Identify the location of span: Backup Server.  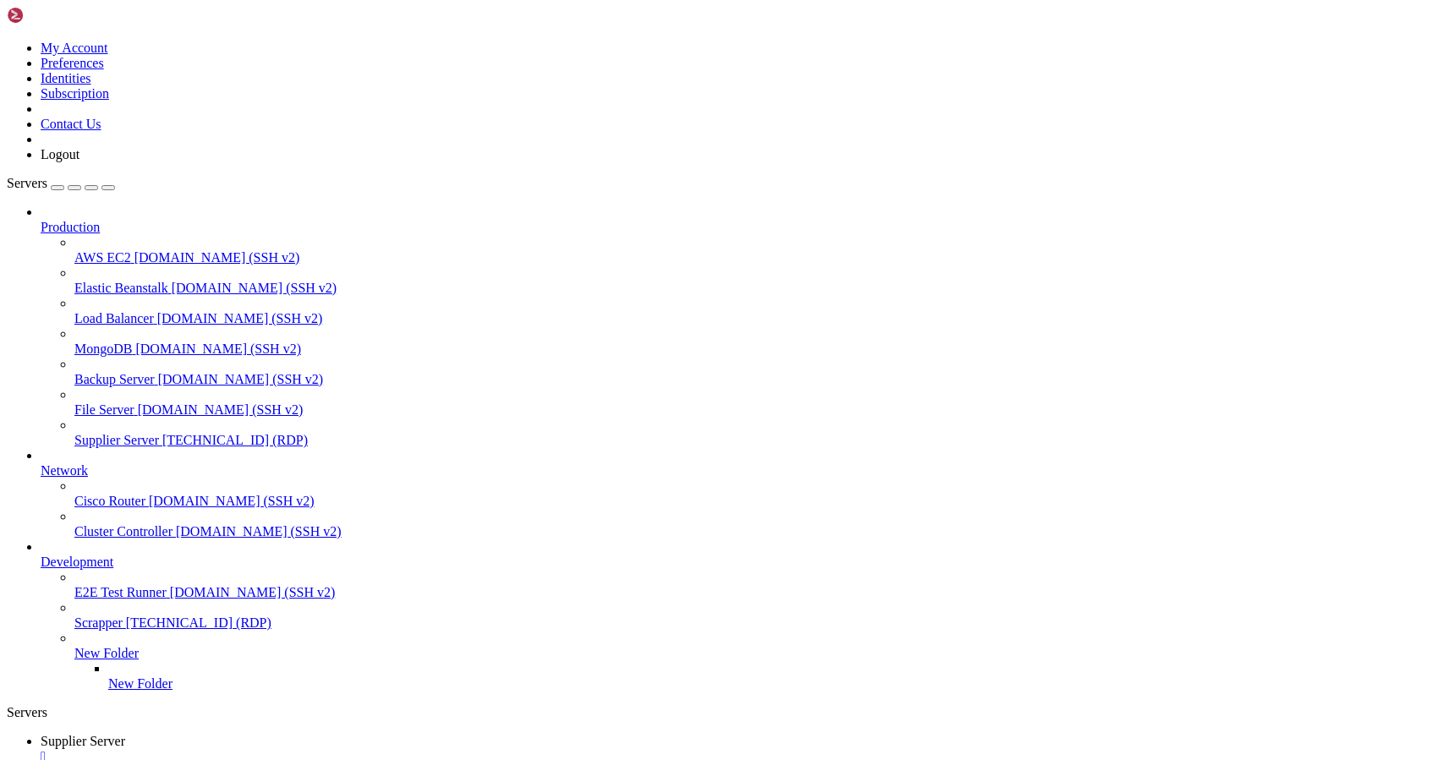
(114, 379).